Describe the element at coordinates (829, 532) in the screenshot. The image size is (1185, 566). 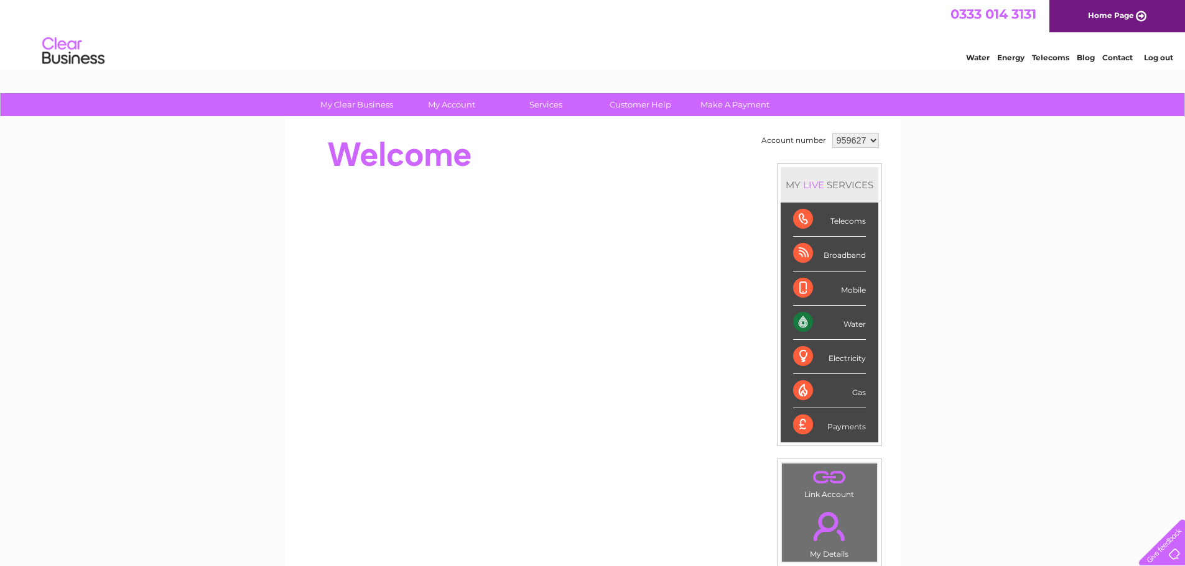
I see `td: My Details` at that location.